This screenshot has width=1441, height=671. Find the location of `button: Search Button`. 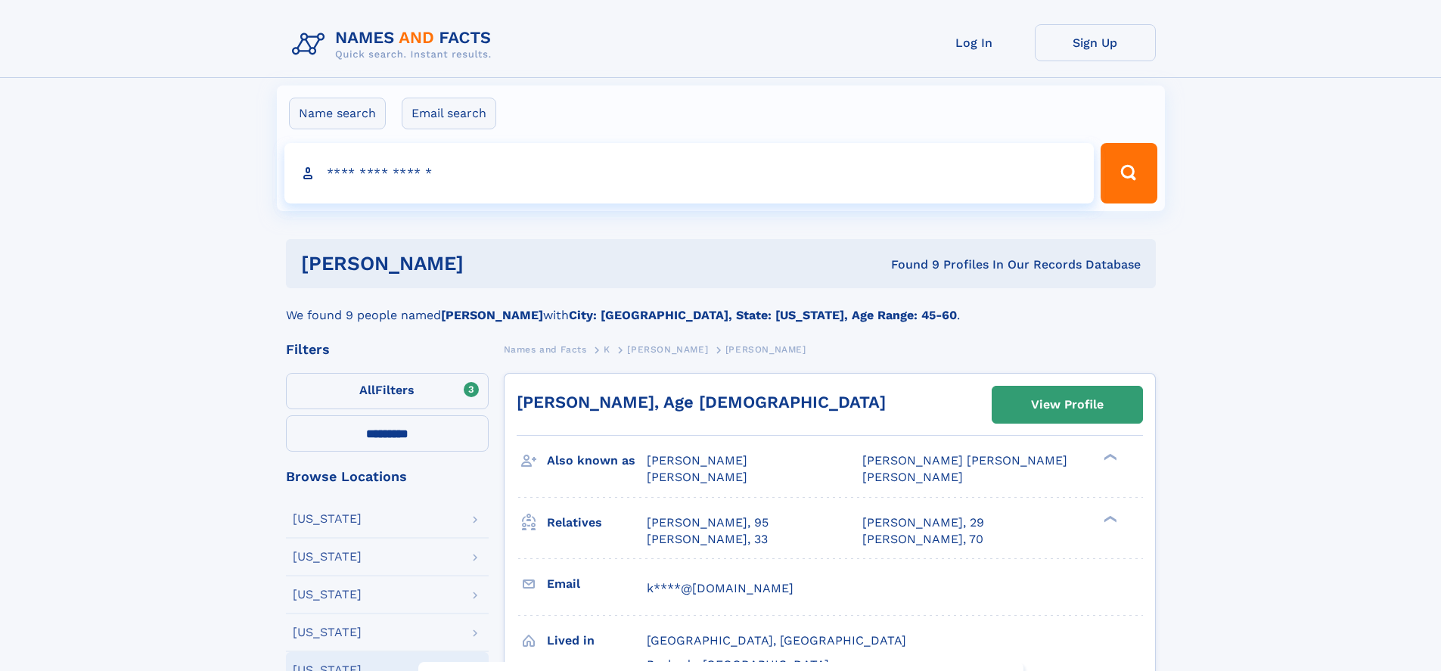

button: Search Button is located at coordinates (1129, 173).